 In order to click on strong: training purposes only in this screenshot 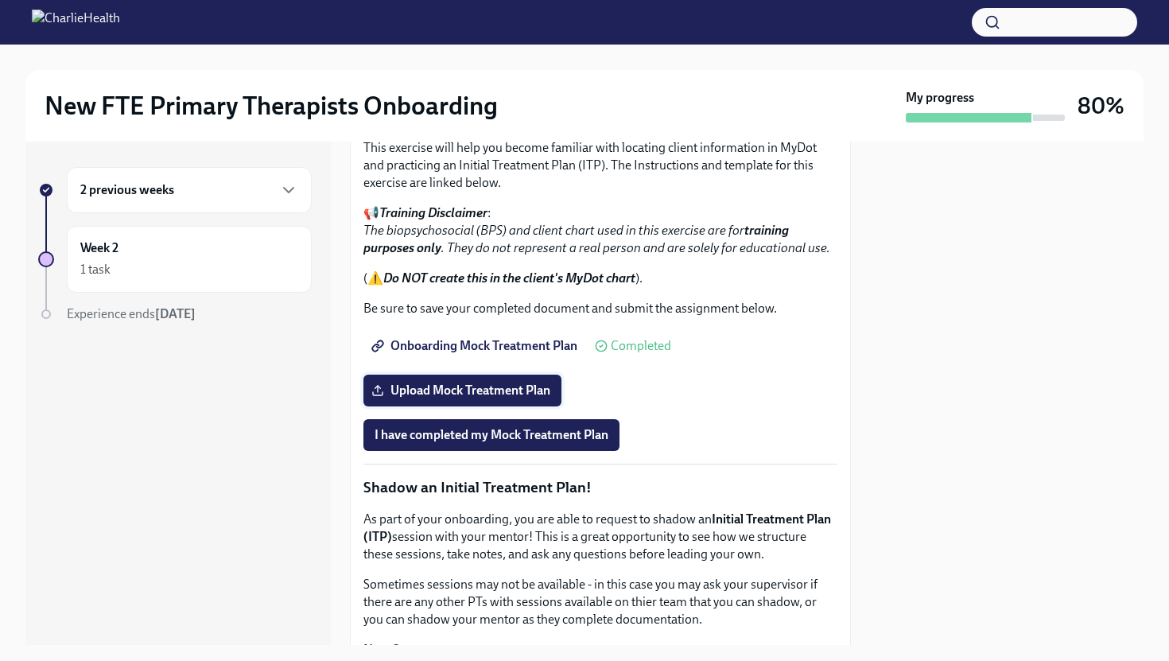, I will do `click(576, 239)`.